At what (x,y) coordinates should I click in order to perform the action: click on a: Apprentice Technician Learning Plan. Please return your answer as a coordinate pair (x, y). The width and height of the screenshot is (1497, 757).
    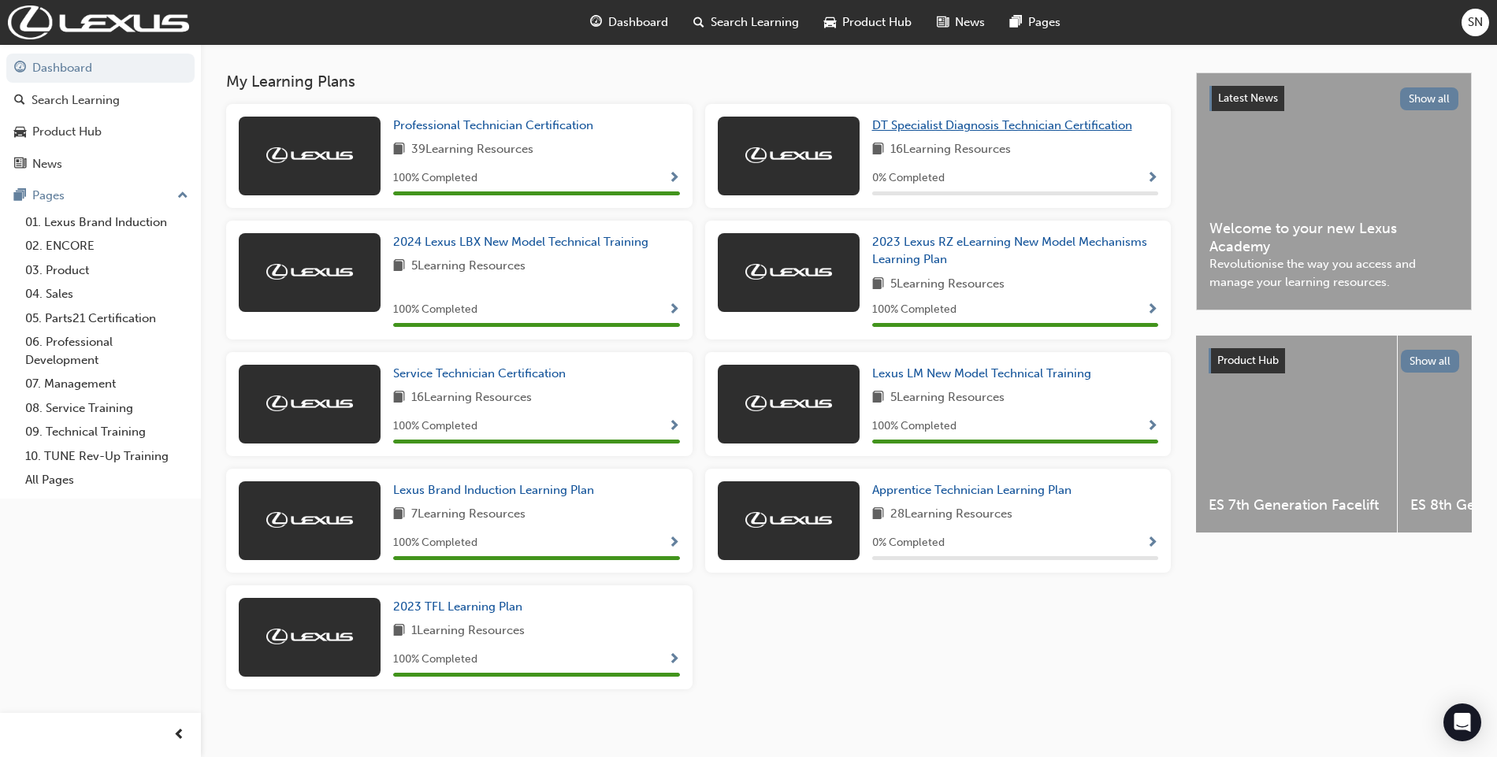
    Looking at the image, I should click on (975, 490).